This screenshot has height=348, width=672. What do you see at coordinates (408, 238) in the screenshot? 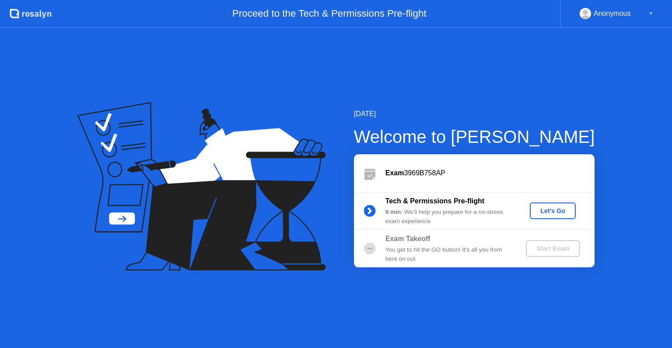
I see `b: Exam Takeoff` at bounding box center [408, 238].